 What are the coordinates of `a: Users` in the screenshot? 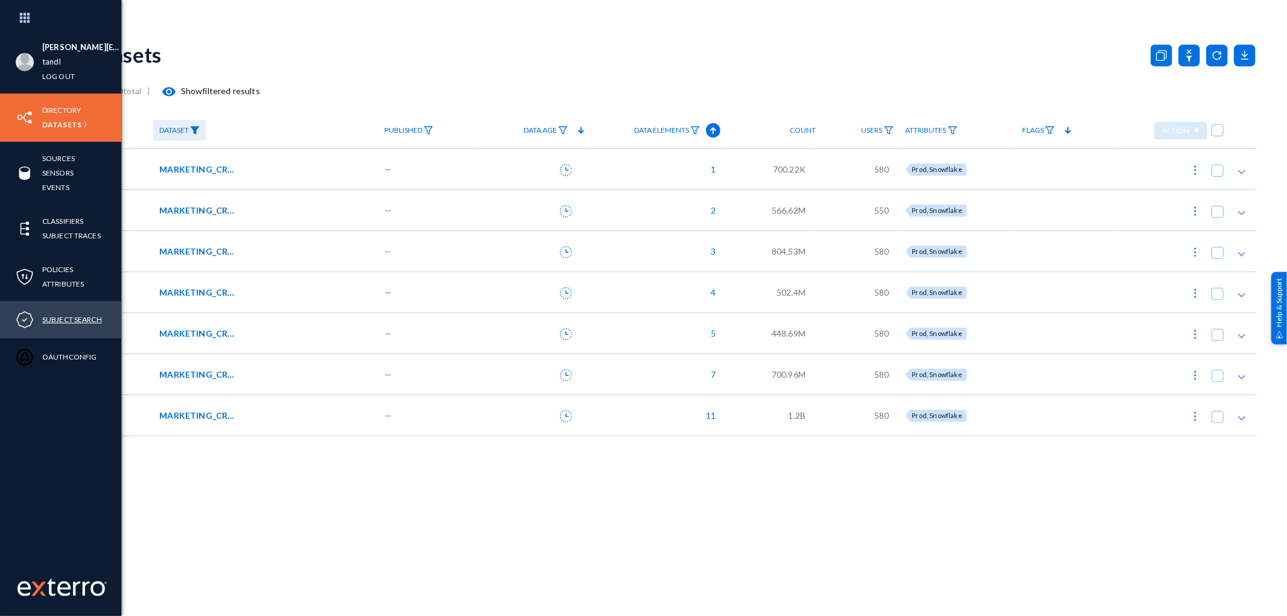 It's located at (877, 130).